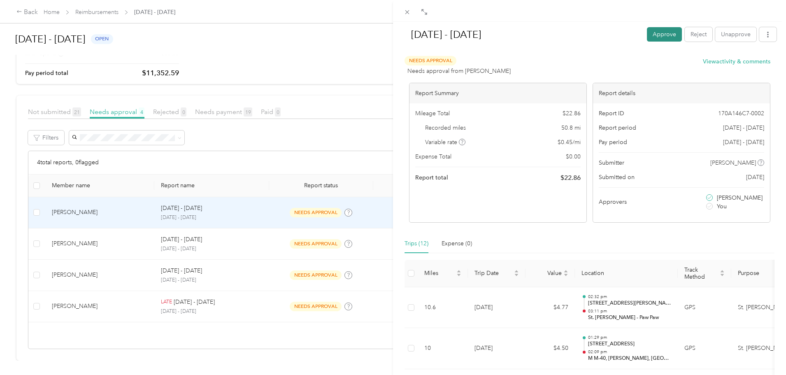 The image size is (786, 375). What do you see at coordinates (627, 273) in the screenshot?
I see `th: Location` at bounding box center [627, 273].